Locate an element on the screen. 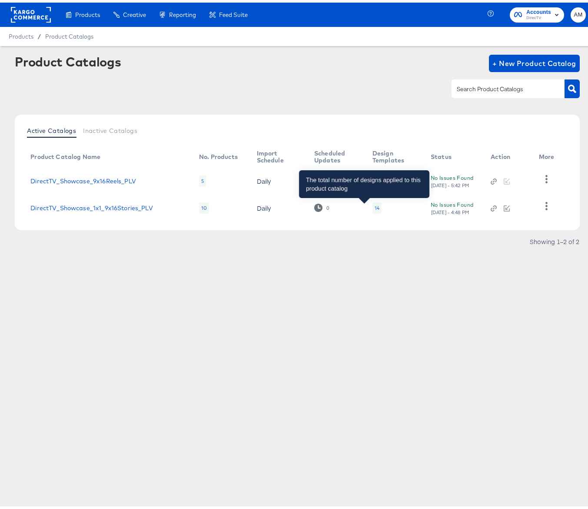 The height and width of the screenshot is (509, 588). span: Accounts is located at coordinates (538, 10).